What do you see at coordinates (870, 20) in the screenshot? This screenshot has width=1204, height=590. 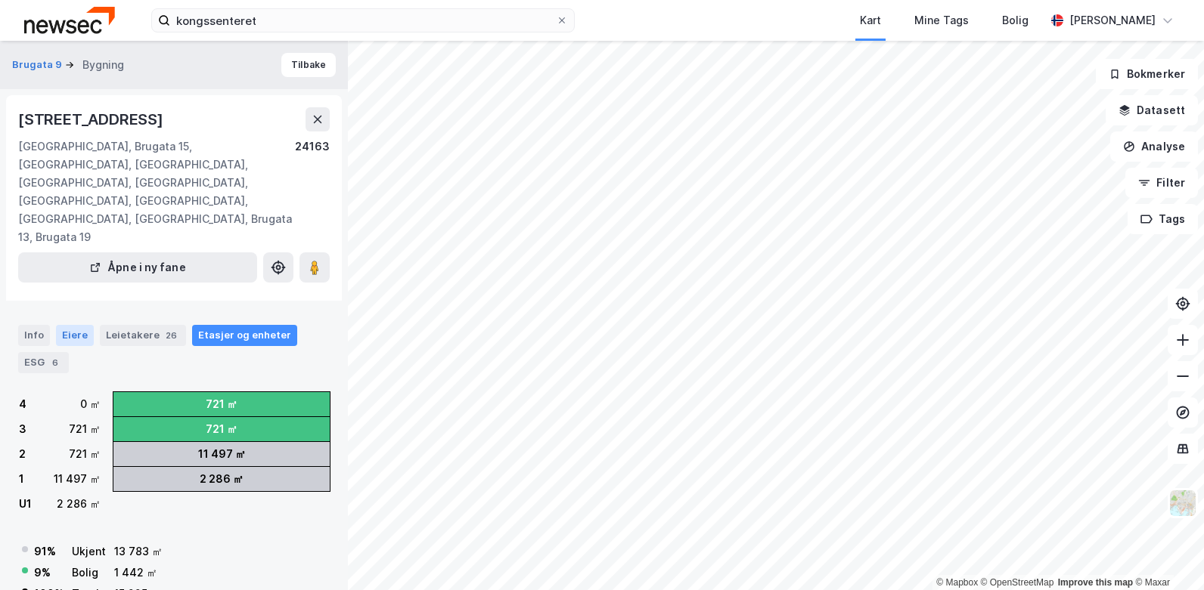 I see `div: Kart` at bounding box center [870, 20].